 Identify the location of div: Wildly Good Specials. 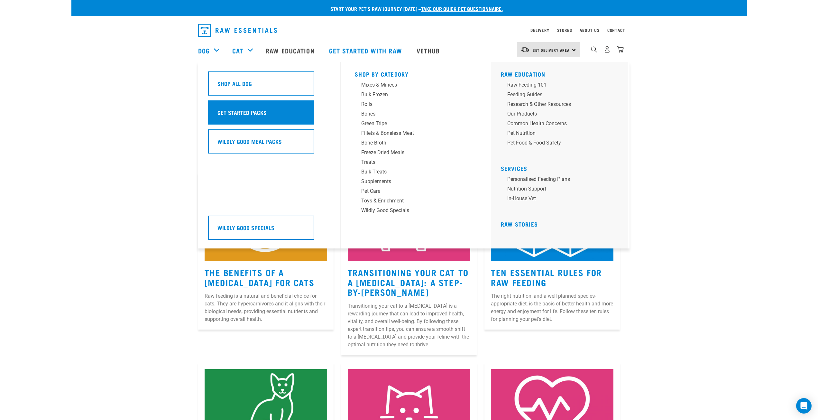
(411, 210).